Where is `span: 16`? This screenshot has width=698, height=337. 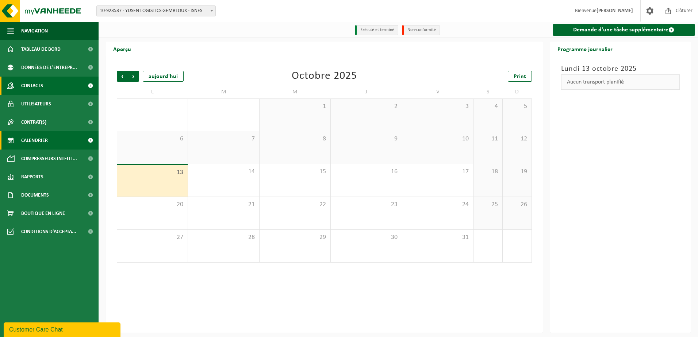
span: 16 is located at coordinates (366, 172).